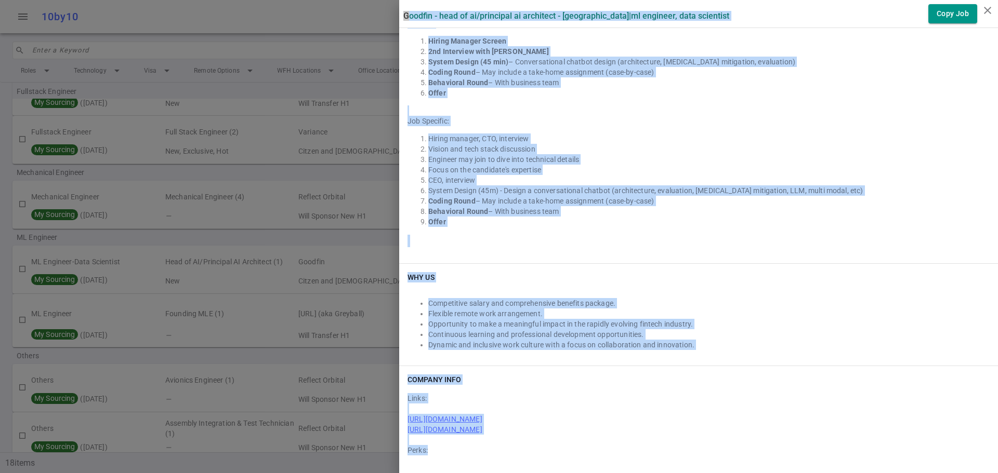  Describe the element at coordinates (522, 303) in the screenshot. I see `span: Competitive salary and comprehensive benefits package.` at that location.